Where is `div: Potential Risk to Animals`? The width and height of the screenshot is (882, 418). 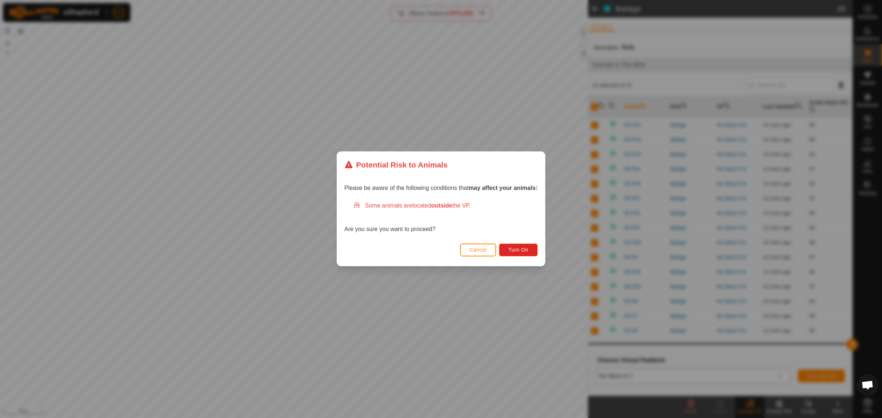 div: Potential Risk to Animals is located at coordinates (396, 165).